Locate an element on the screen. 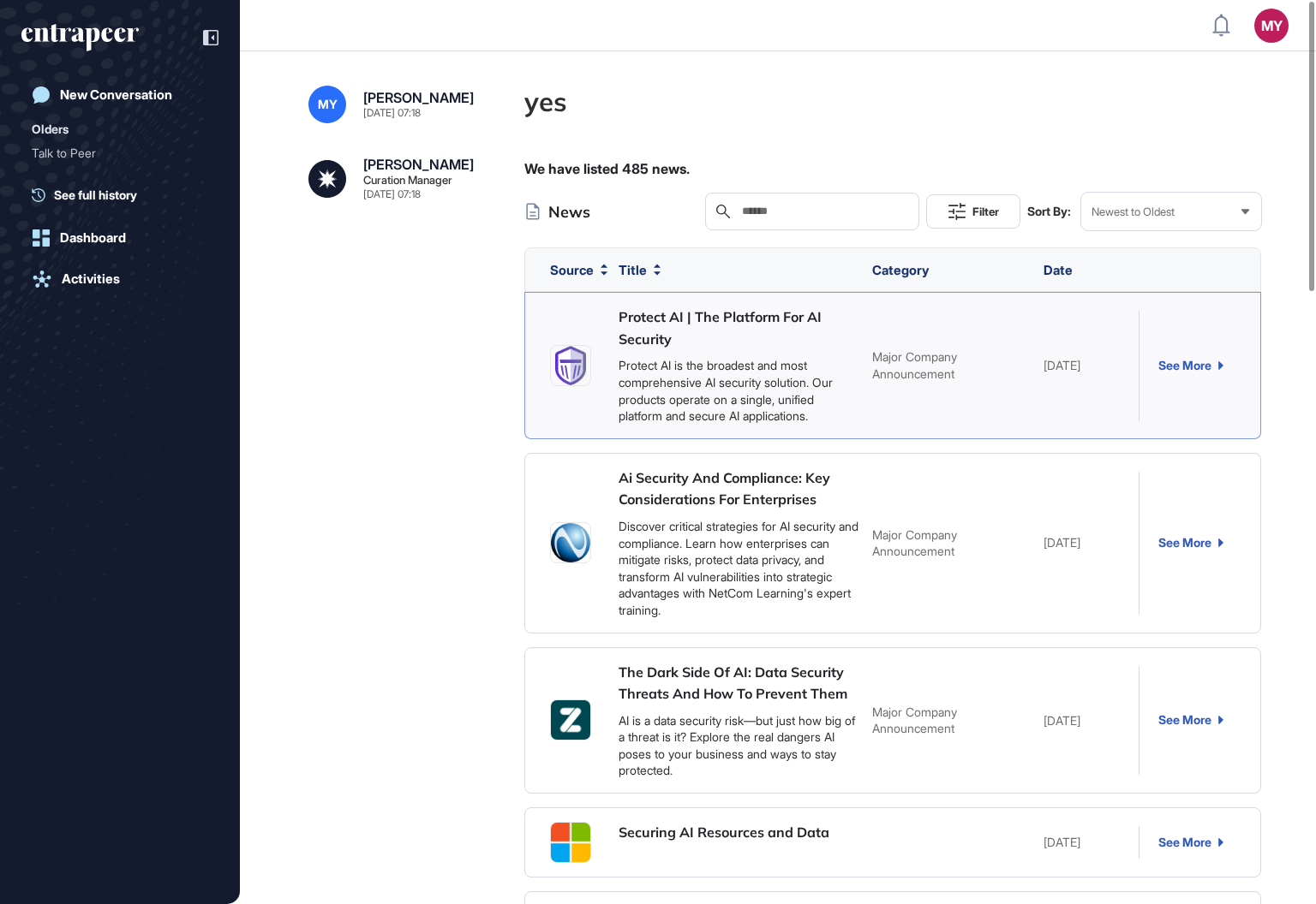 Image resolution: width=1316 pixels, height=904 pixels. div: Dashboard is located at coordinates (92, 238).